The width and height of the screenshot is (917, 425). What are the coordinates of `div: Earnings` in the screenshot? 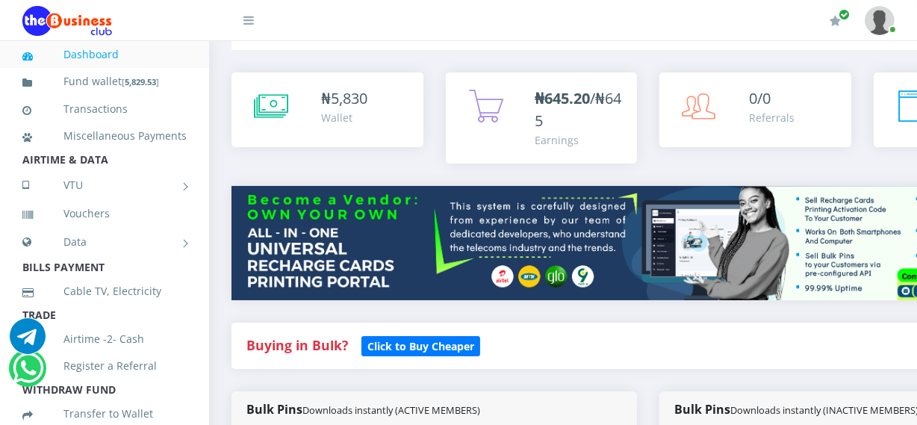 It's located at (579, 140).